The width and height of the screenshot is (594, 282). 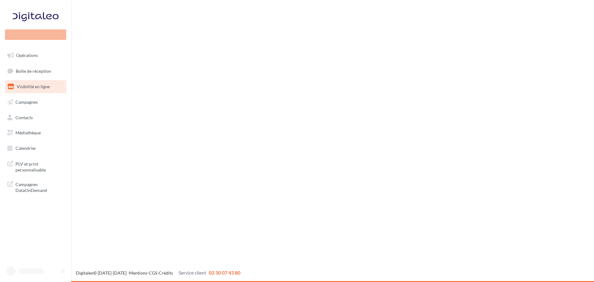 I want to click on span: Campagnes, so click(x=27, y=102).